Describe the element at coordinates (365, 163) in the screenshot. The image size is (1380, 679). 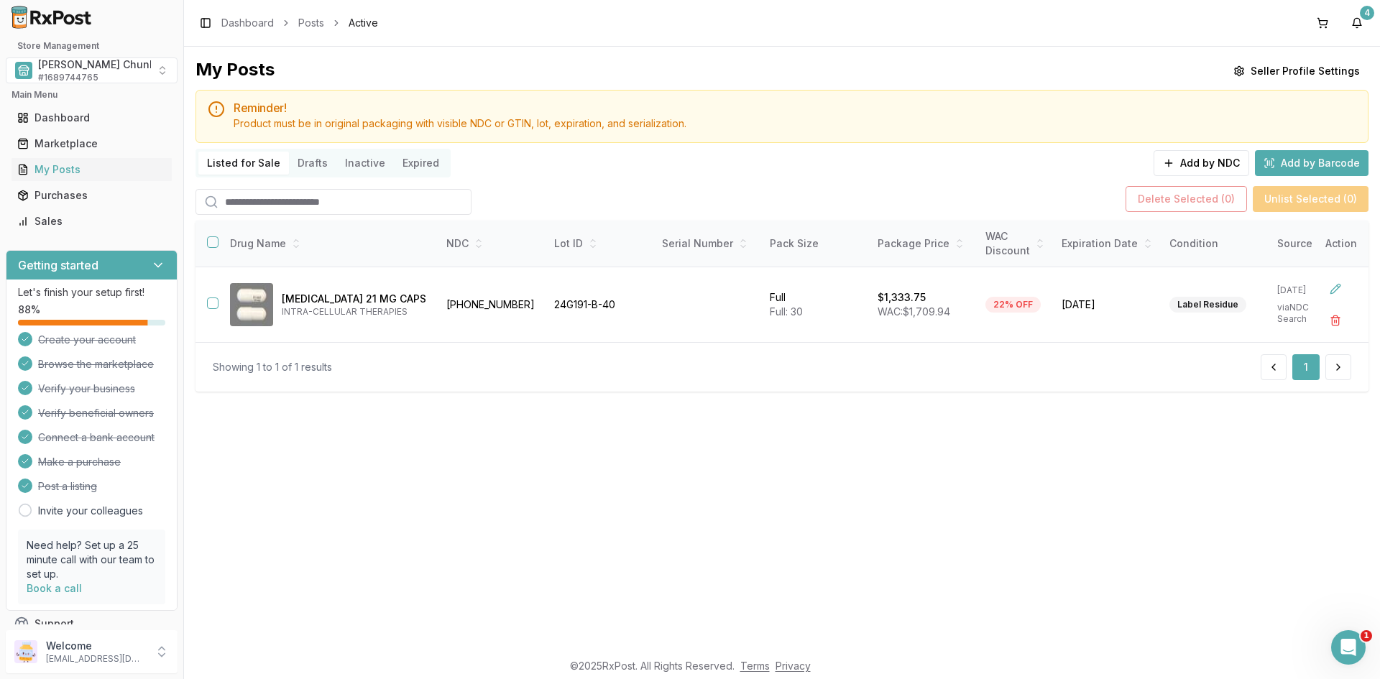
I see `button: Inactive` at that location.